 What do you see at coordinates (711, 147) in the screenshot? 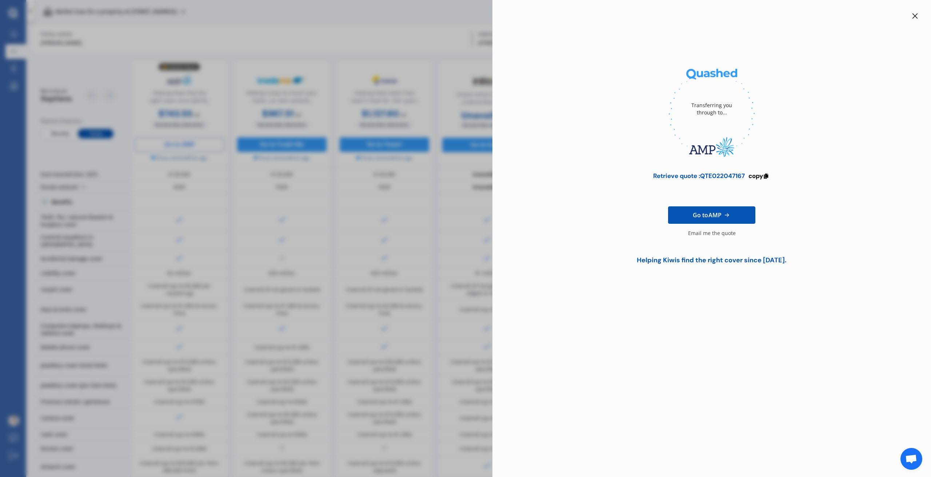
I see `img: AMP.webp` at bounding box center [711, 147].